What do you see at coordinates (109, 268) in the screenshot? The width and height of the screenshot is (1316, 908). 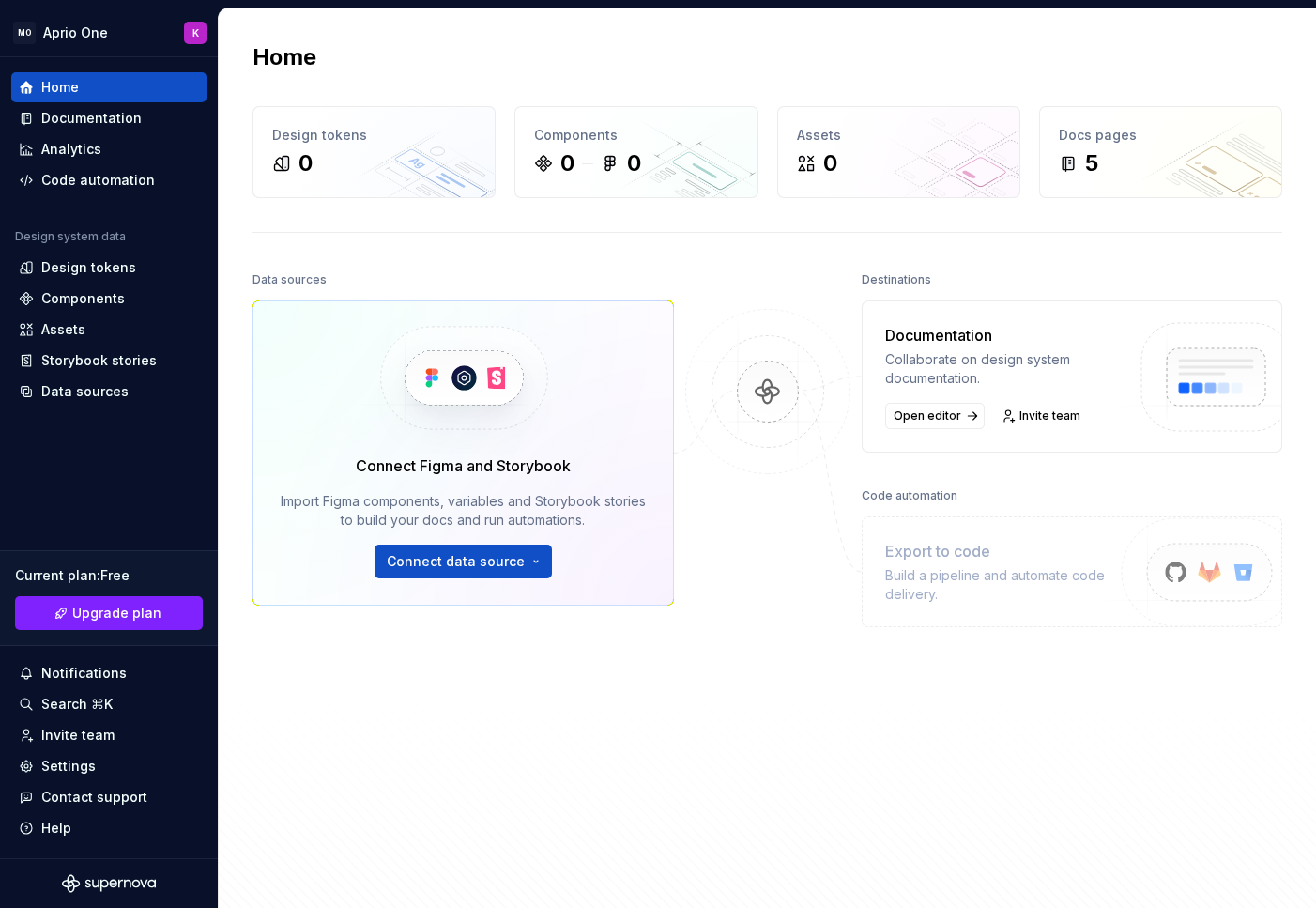 I see `a: Design tokens` at bounding box center [109, 268].